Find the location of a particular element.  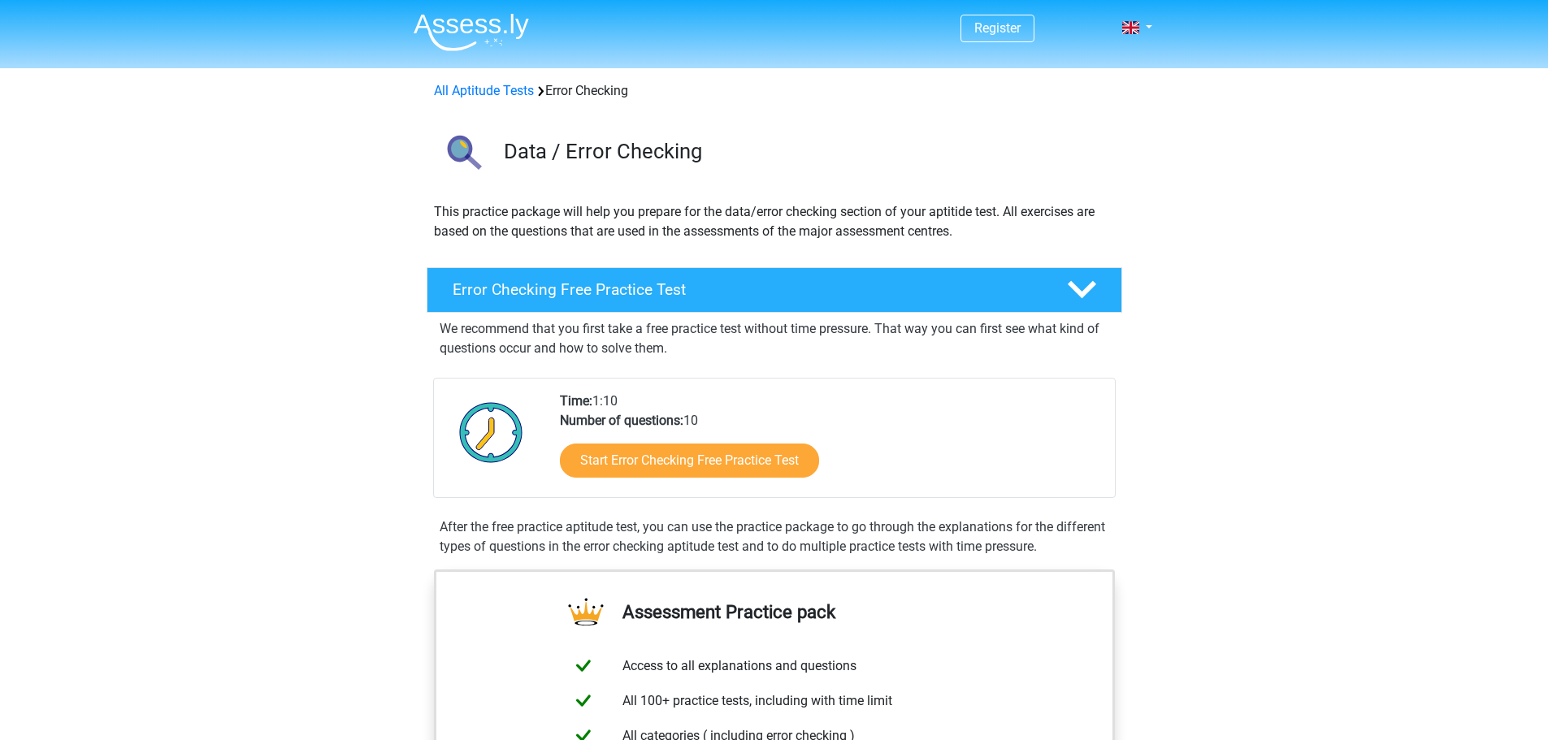

h4: Error Checking Free Practice Test is located at coordinates (747, 289).